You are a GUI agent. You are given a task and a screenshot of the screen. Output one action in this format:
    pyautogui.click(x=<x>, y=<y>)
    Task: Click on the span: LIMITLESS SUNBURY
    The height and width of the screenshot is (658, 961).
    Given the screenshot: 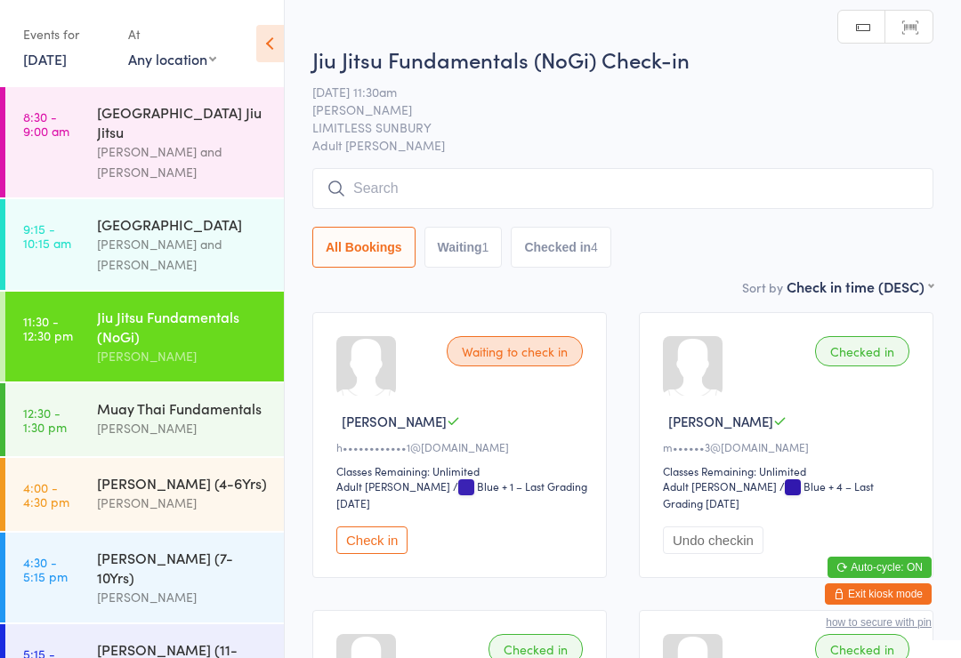 What is the action you would take?
    pyautogui.click(x=608, y=127)
    